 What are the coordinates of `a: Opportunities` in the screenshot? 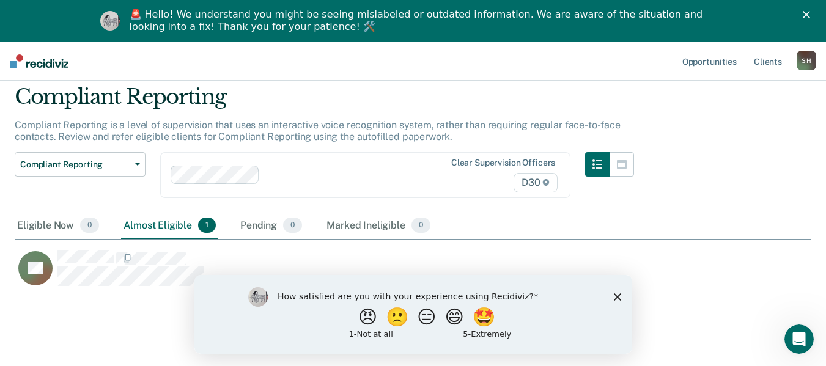 It's located at (709, 61).